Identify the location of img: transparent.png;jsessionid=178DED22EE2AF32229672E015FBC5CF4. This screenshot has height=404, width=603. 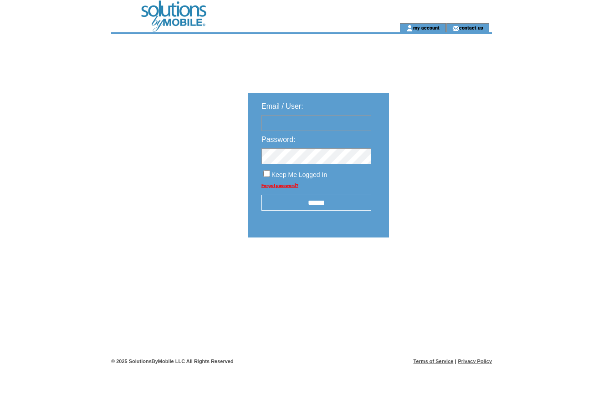
(438, 266).